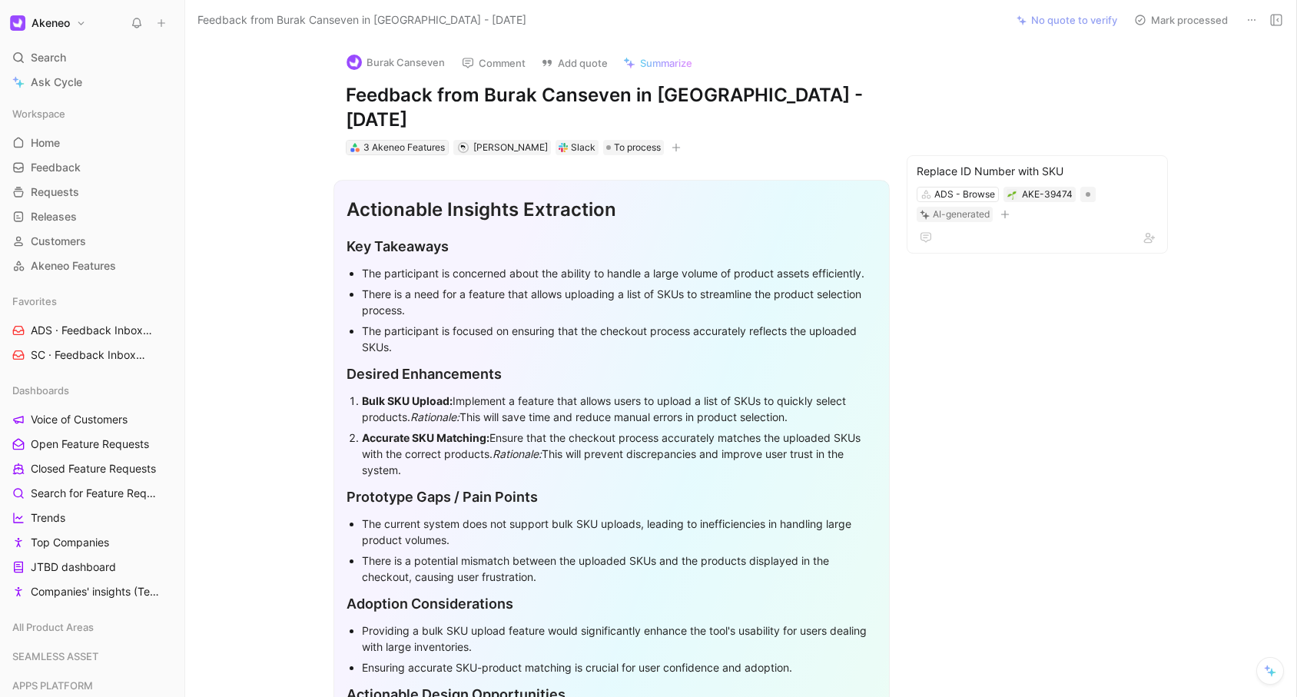  I want to click on div: Replace ID Number with SKU, so click(1037, 171).